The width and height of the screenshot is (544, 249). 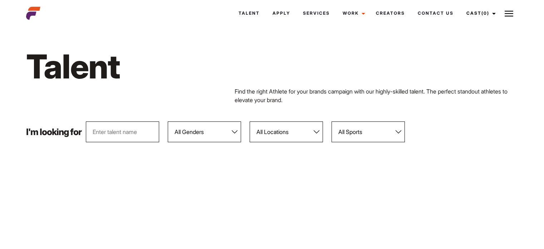 What do you see at coordinates (33, 13) in the screenshot?
I see `img: cropped-aefm-brand-fav-22-square.png` at bounding box center [33, 13].